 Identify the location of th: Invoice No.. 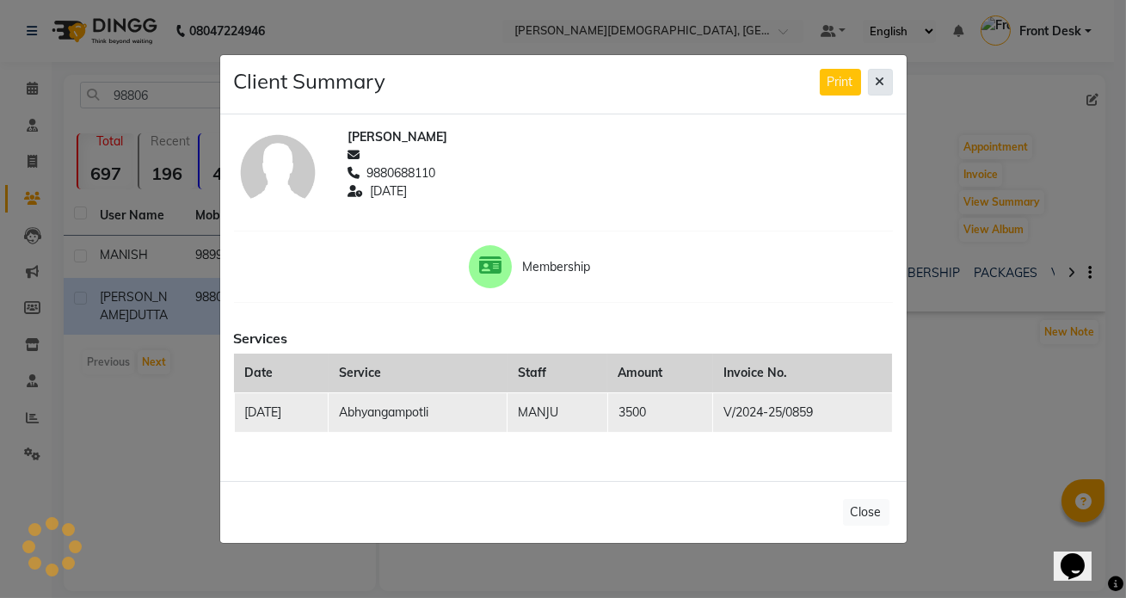
(803, 373).